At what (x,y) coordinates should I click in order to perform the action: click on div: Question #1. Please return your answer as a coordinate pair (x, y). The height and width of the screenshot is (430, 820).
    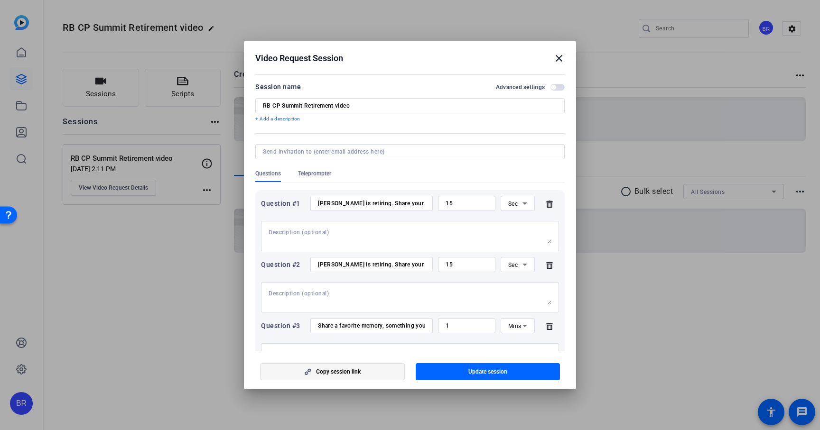
    Looking at the image, I should click on (283, 204).